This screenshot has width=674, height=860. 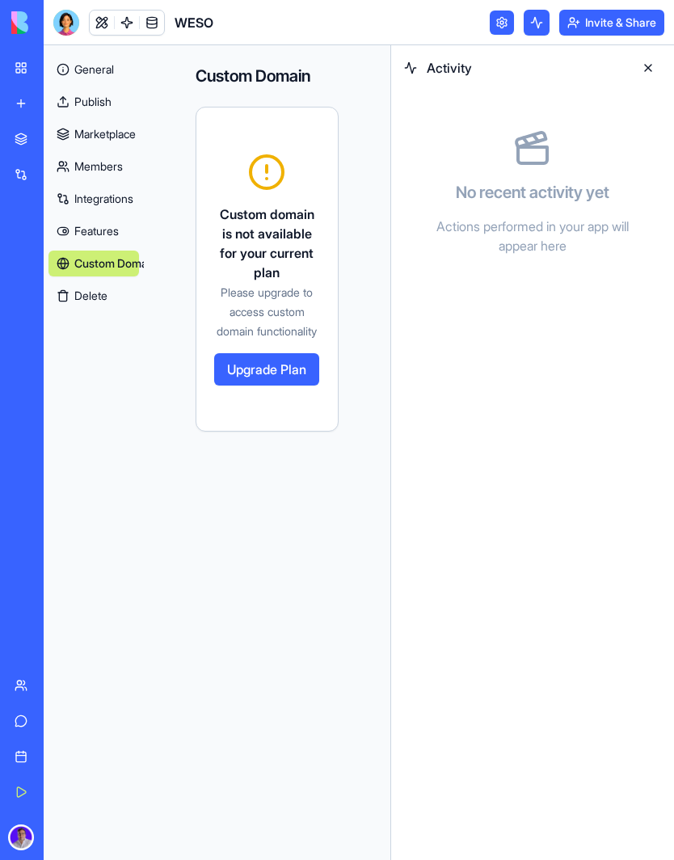 What do you see at coordinates (267, 76) in the screenshot?
I see `h4: Custom Domain` at bounding box center [267, 76].